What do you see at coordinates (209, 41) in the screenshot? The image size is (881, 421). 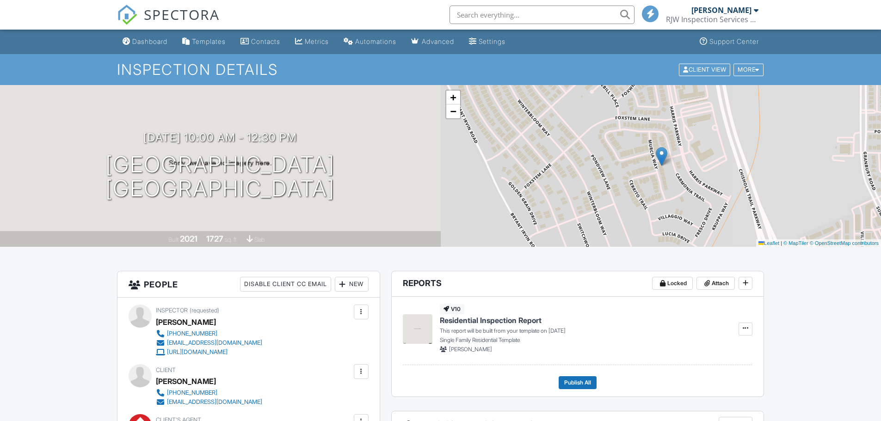 I see `div: Templates` at bounding box center [209, 41].